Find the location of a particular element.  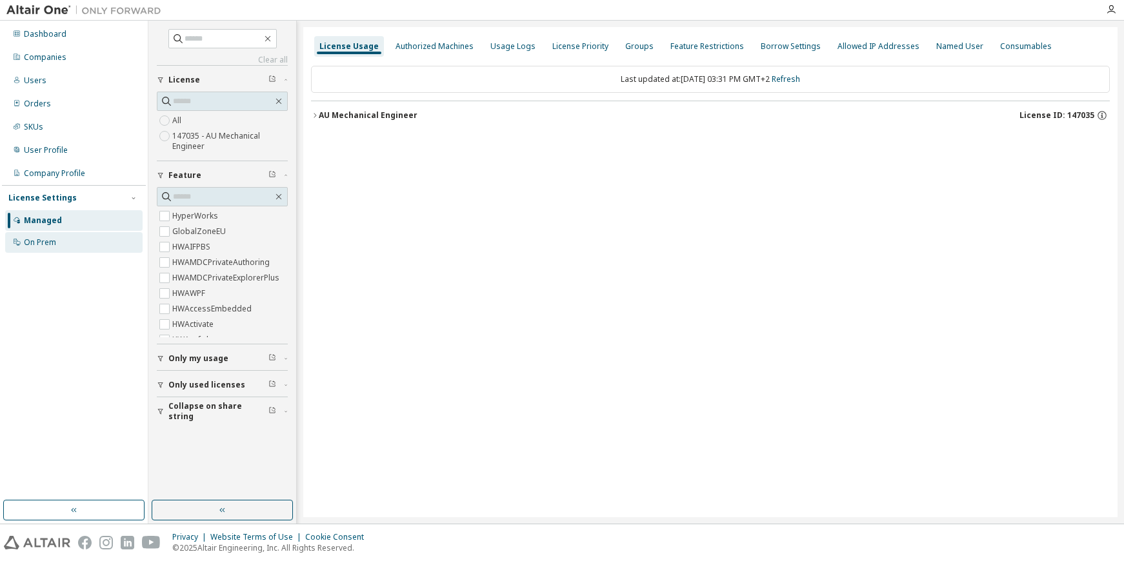

label: 147035 - AU Mechanical Engineer is located at coordinates (230, 141).